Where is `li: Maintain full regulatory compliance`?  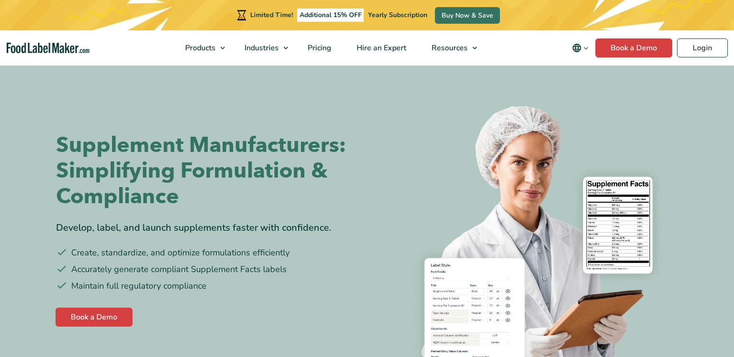
li: Maintain full regulatory compliance is located at coordinates (208, 286).